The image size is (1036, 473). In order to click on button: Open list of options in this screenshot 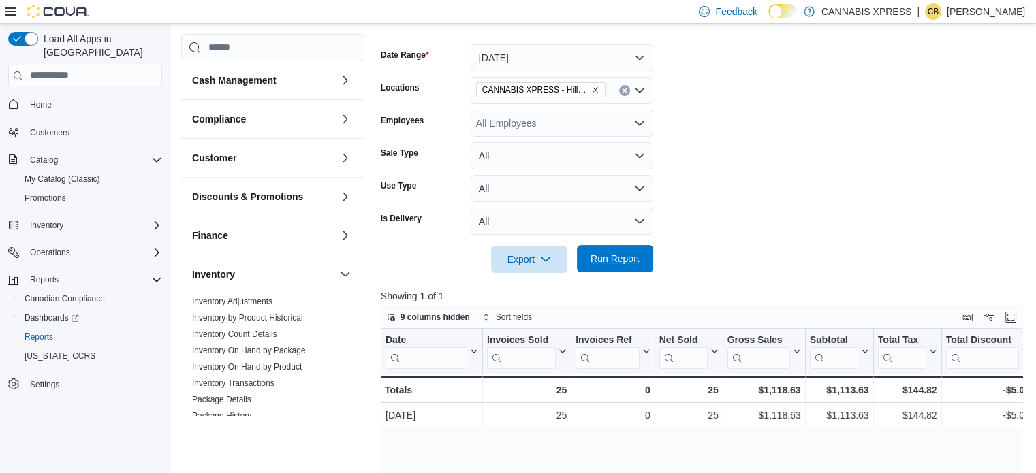, I will do `click(640, 91)`.